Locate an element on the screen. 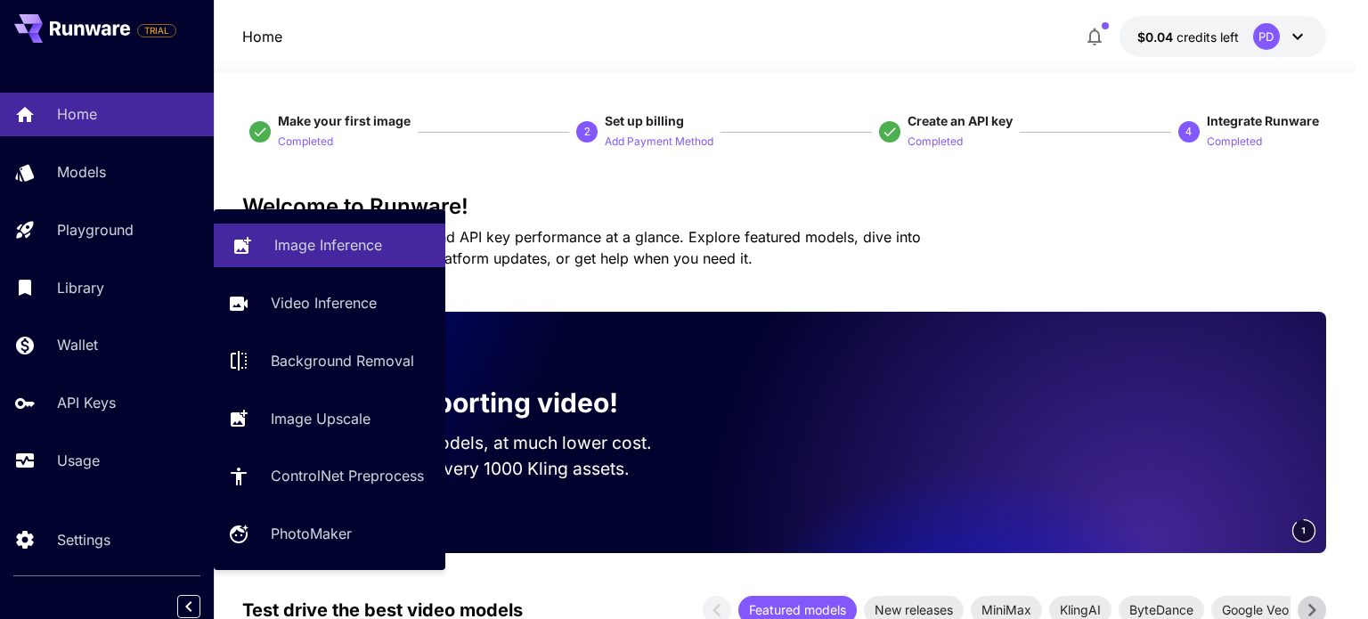  button: $0.039 is located at coordinates (1223, 37).